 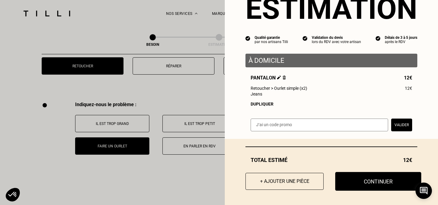 What do you see at coordinates (279, 78) in the screenshot?
I see `img: Éditer` at bounding box center [279, 78].